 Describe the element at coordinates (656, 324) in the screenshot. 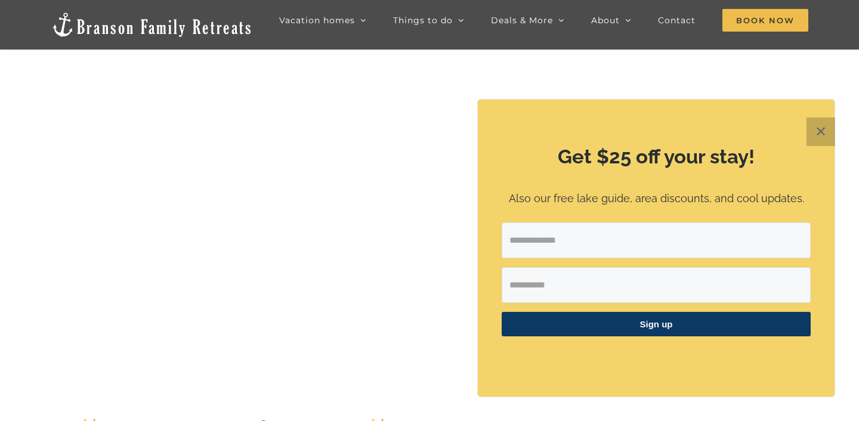

I see `span: Sign up` at that location.